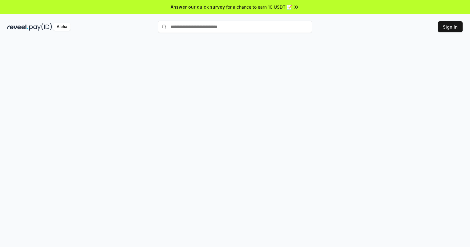 This screenshot has height=247, width=470. Describe the element at coordinates (41, 27) in the screenshot. I see `img: pay_id` at that location.